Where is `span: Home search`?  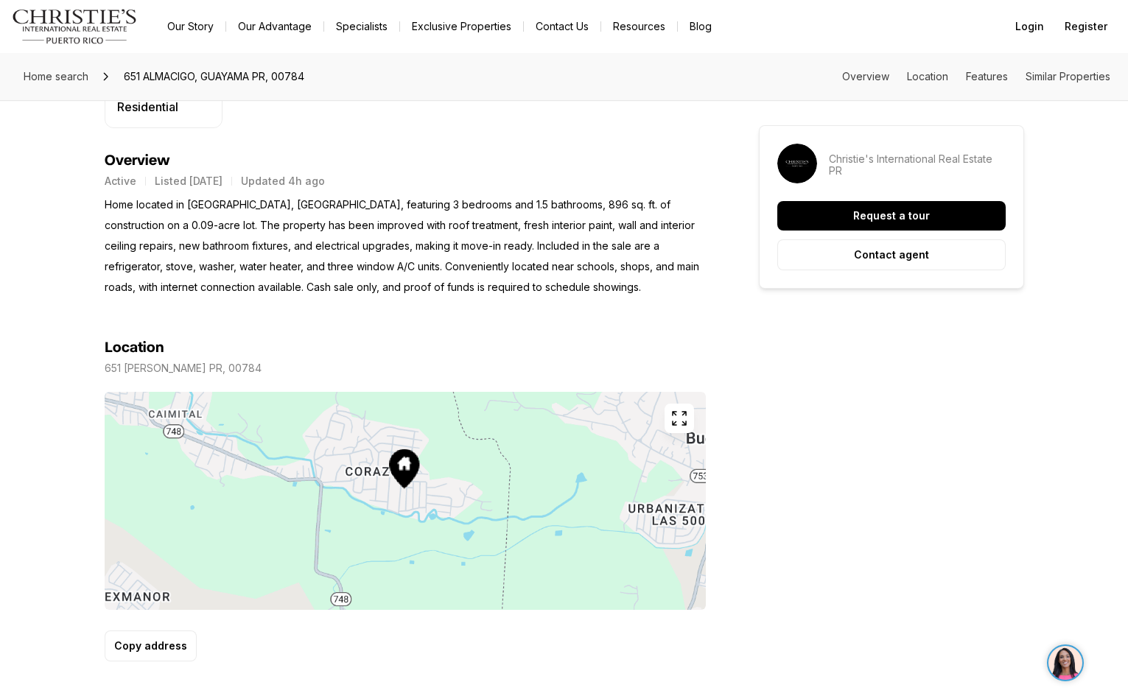
span: Home search is located at coordinates (56, 76).